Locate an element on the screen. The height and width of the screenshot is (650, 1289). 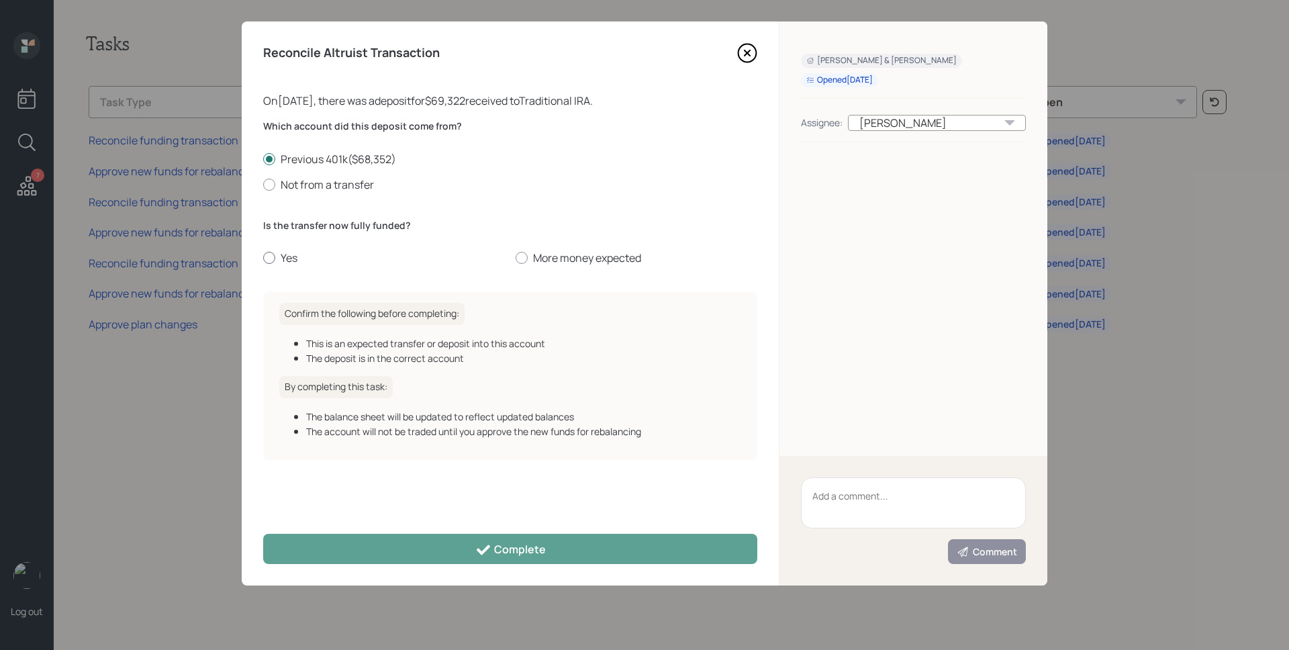
label: More money expected is located at coordinates (636, 258).